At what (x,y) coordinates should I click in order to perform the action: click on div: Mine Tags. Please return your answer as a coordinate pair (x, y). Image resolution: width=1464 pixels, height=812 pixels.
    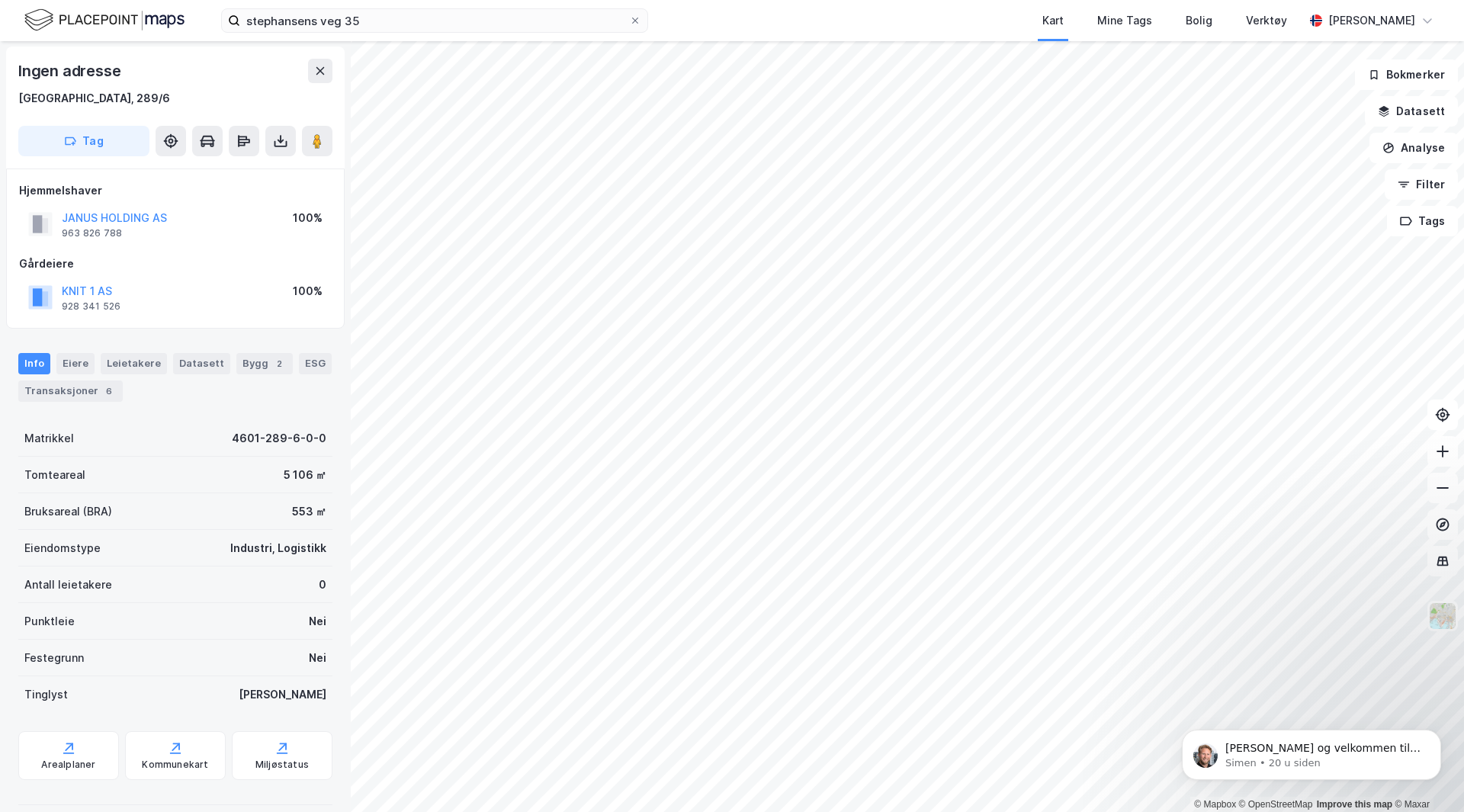
    Looking at the image, I should click on (1124, 21).